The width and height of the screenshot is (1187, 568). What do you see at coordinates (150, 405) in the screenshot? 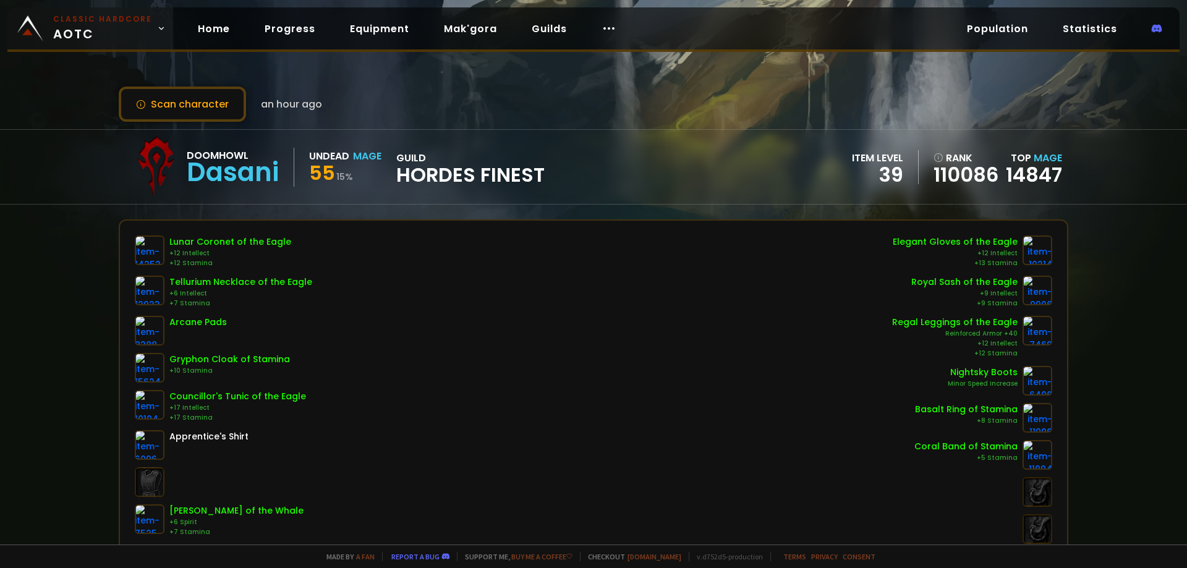
I see `img: item-10104` at bounding box center [150, 405].